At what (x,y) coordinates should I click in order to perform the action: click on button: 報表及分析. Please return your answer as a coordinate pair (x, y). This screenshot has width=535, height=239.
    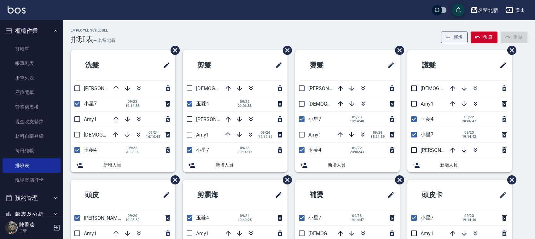
    Looking at the image, I should click on (32, 214).